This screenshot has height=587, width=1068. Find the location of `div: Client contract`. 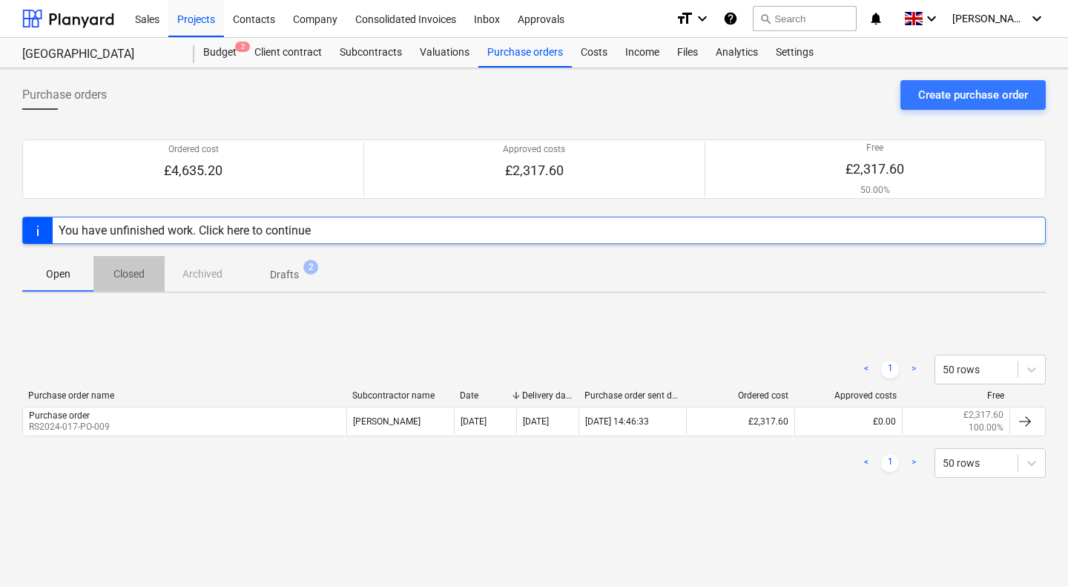

div: Client contract is located at coordinates (288, 53).